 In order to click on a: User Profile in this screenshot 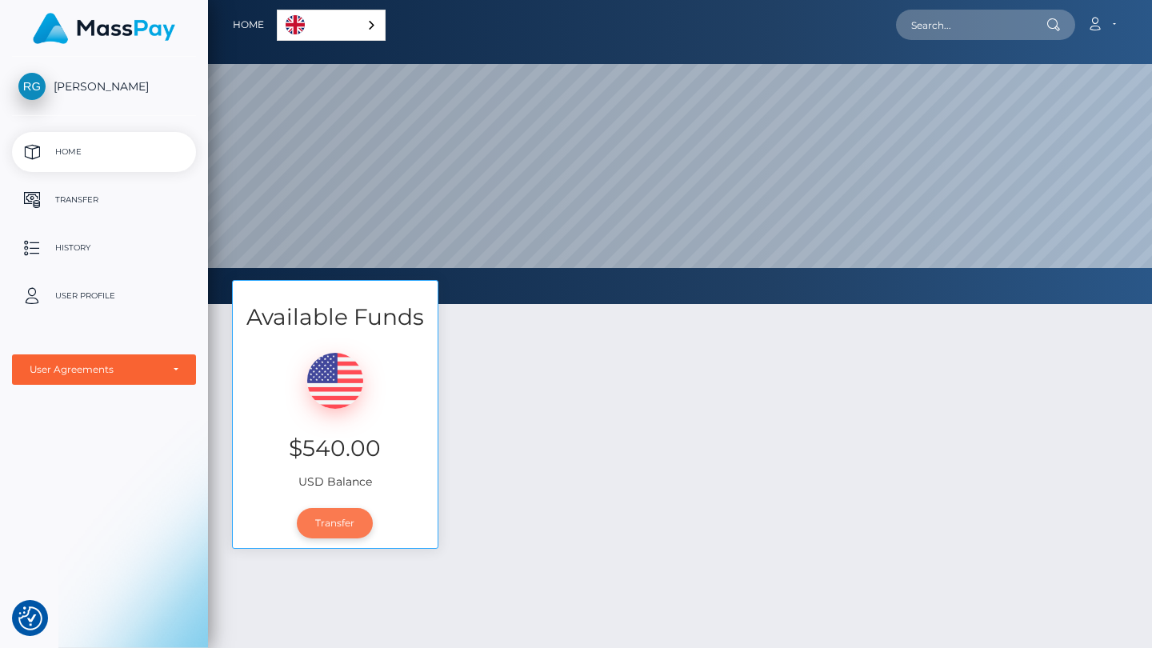, I will do `click(104, 296)`.